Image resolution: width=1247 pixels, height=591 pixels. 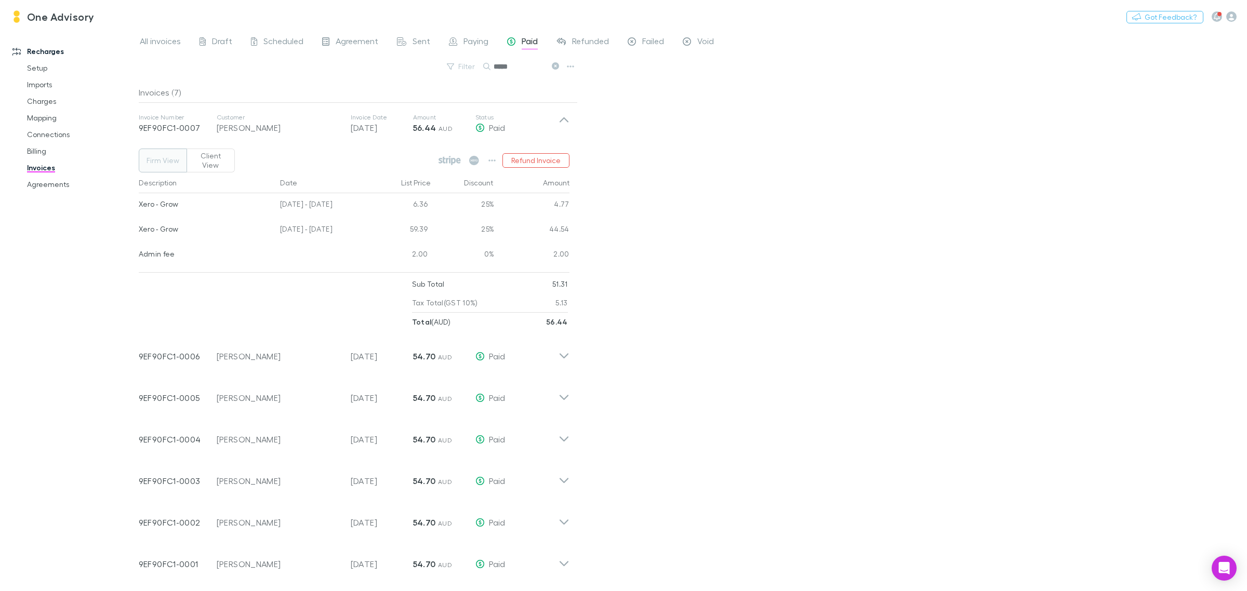 What do you see at coordinates (178, 117) in the screenshot?
I see `p: Invoice Number` at bounding box center [178, 117].